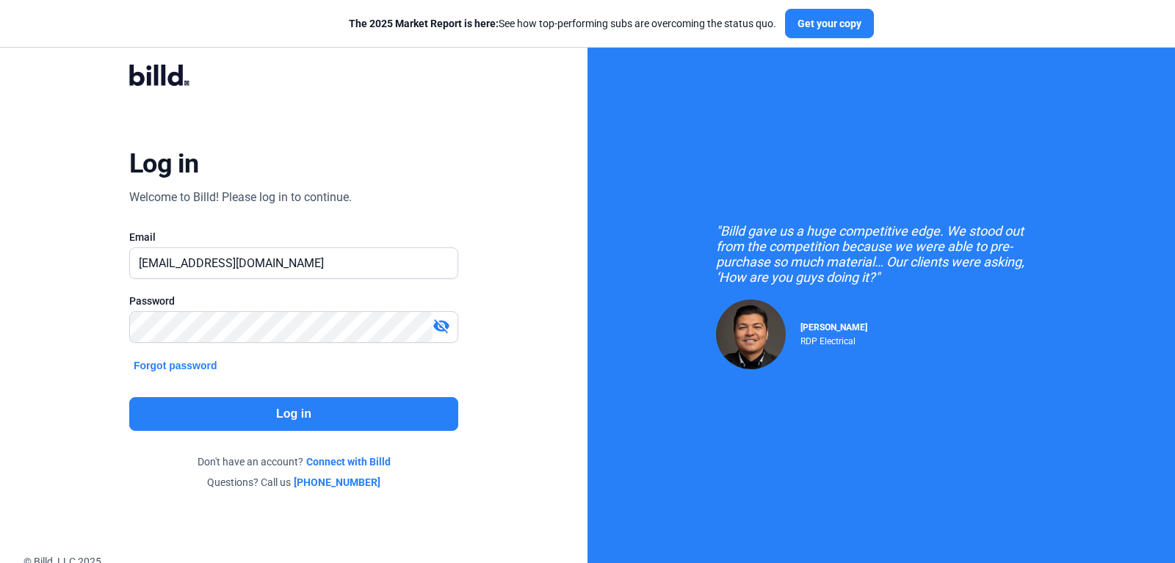 This screenshot has height=563, width=1175. I want to click on a: Connect with Billd, so click(348, 462).